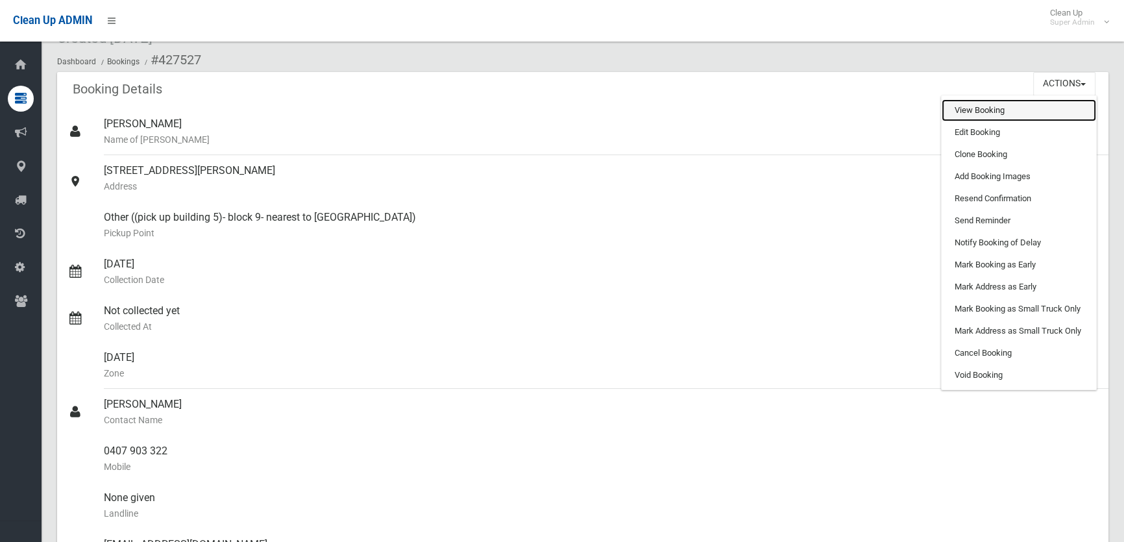  I want to click on a: Send Reminder, so click(1019, 221).